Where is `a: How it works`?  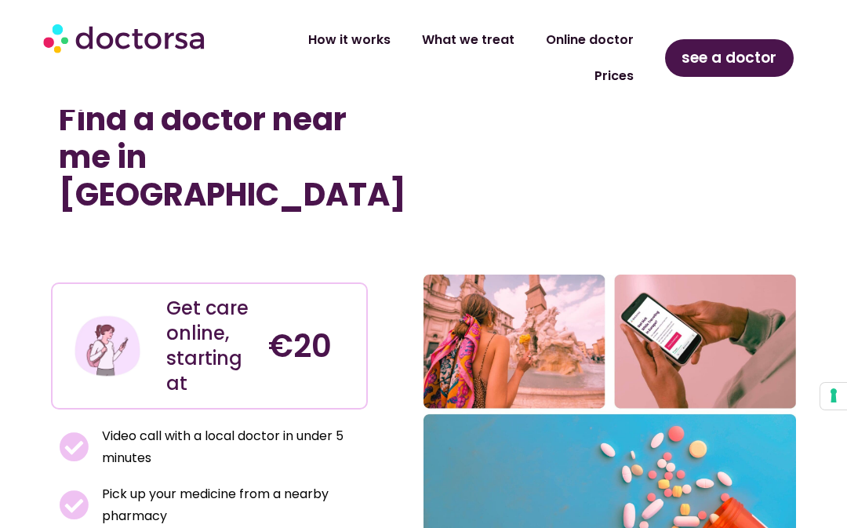 a: How it works is located at coordinates (349, 40).